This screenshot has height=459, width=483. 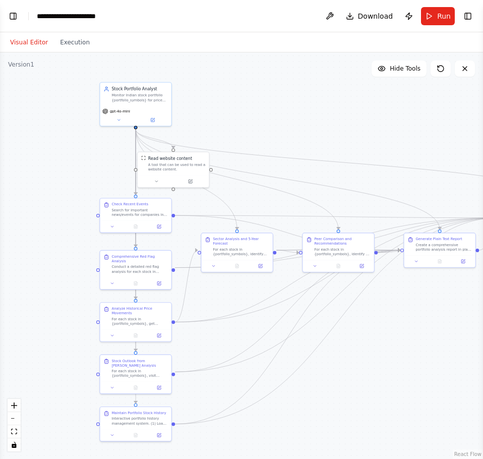 I want to click on g: Edge from 4aa376e4-57c8-41fe-9d53-562c8f1e2ed3 to 57634927-f5a6-4ed6-969c-42cadb01dd0a, so click(x=287, y=286).